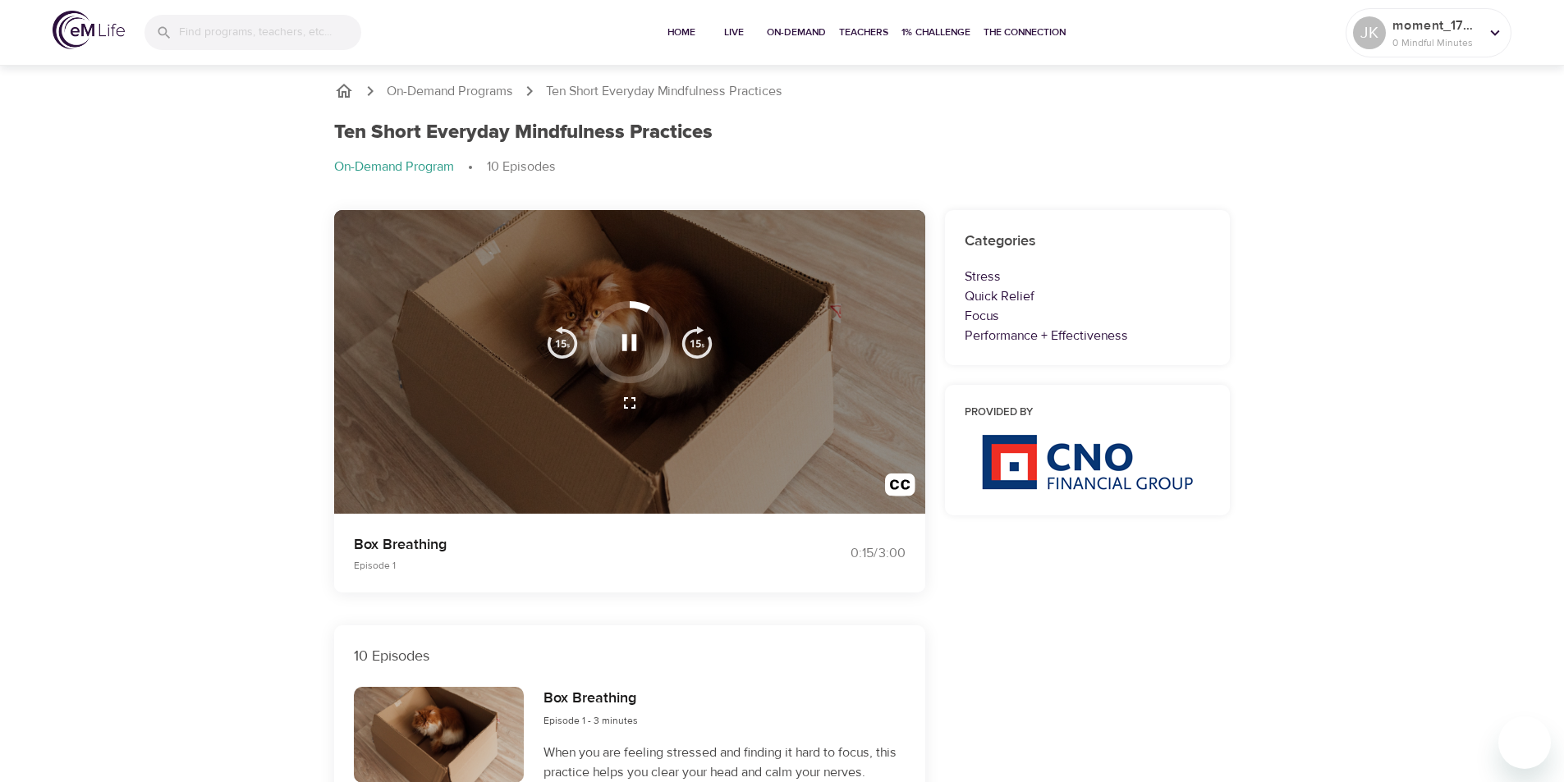 Image resolution: width=1564 pixels, height=782 pixels. What do you see at coordinates (558, 544) in the screenshot?
I see `p: Box Breathing` at bounding box center [558, 544].